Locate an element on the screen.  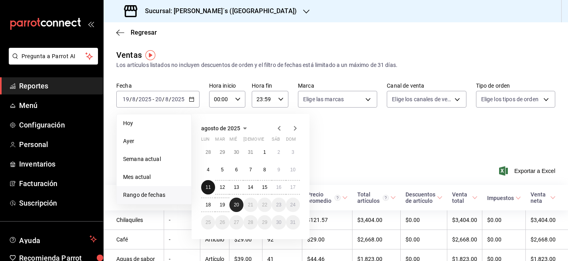
label: Canal de venta is located at coordinates (426, 86).